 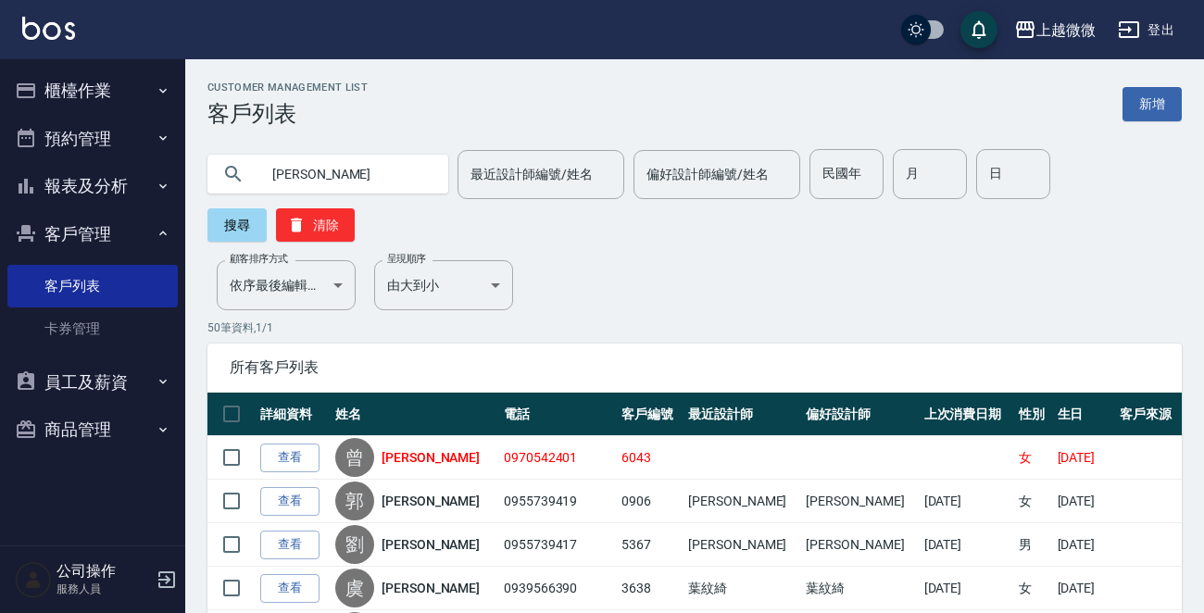 What do you see at coordinates (355, 457) in the screenshot?
I see `div: 曾` at bounding box center [355, 457].